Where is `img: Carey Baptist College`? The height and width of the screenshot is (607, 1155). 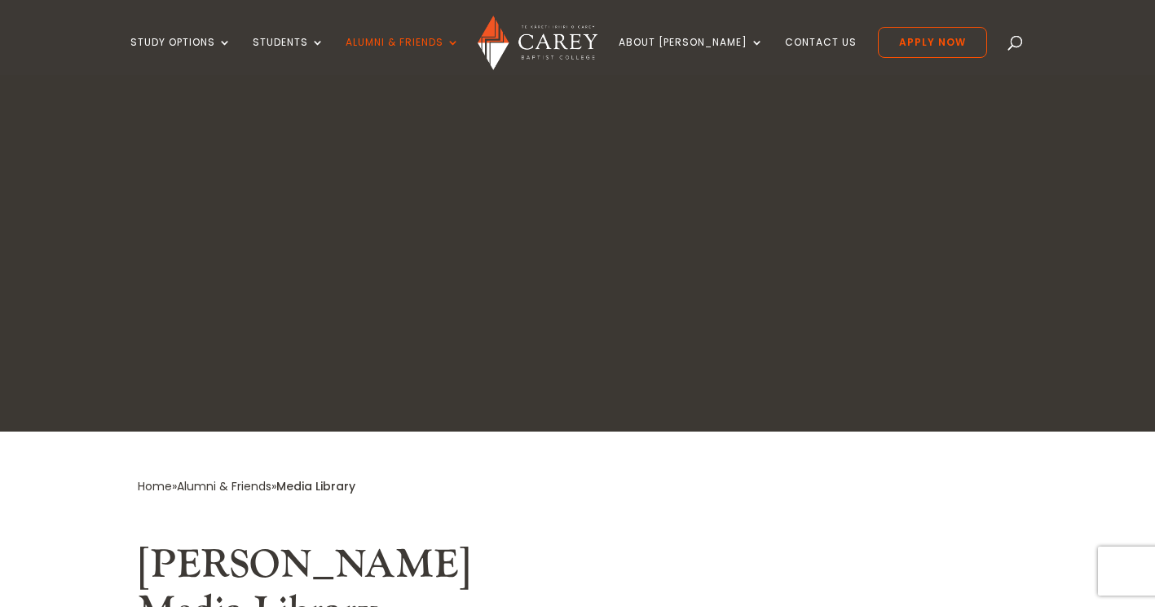
img: Carey Baptist College is located at coordinates (537, 42).